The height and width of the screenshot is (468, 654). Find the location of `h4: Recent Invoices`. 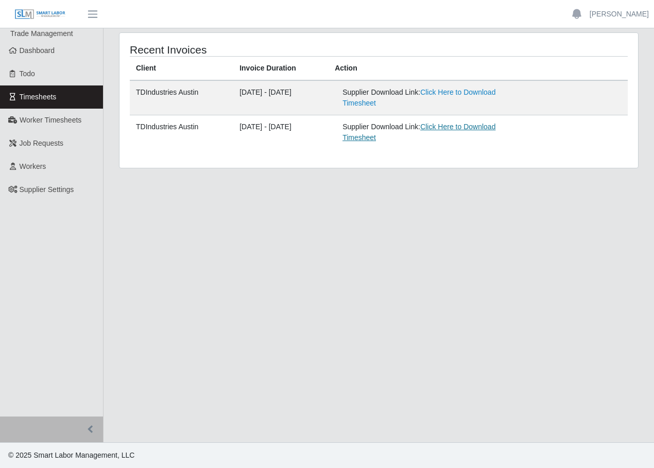

h4: Recent Invoices is located at coordinates (229, 49).